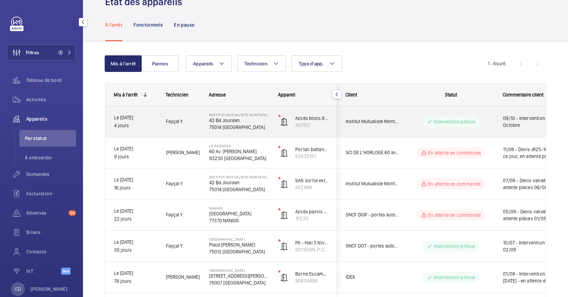 The image size is (568, 297). I want to click on span: Tableau de bord, so click(51, 80).